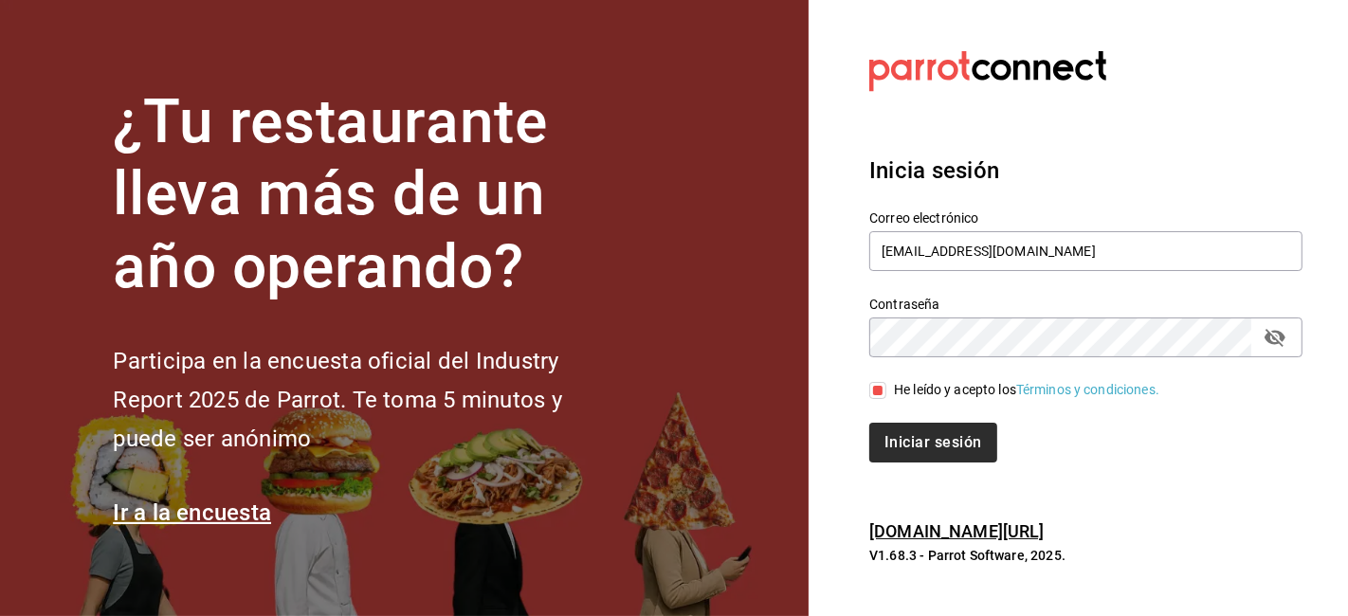 This screenshot has height=616, width=1348. Describe the element at coordinates (1087, 390) in the screenshot. I see `a: Términos y condiciones.` at that location.